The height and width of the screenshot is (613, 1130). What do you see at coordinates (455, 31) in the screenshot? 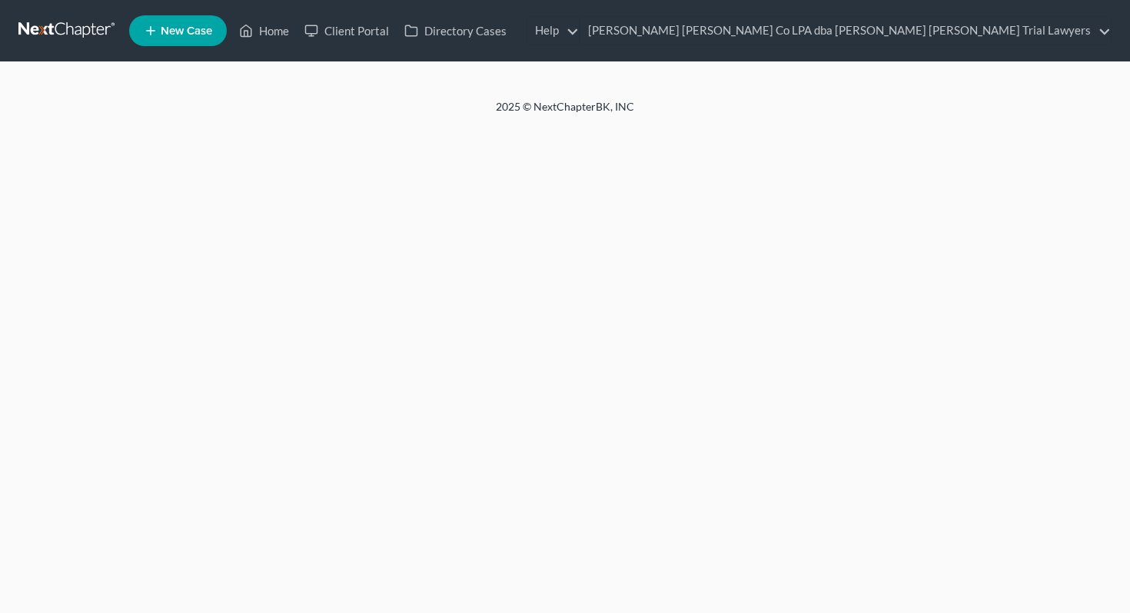
I see `a: Directory Cases` at bounding box center [455, 31].